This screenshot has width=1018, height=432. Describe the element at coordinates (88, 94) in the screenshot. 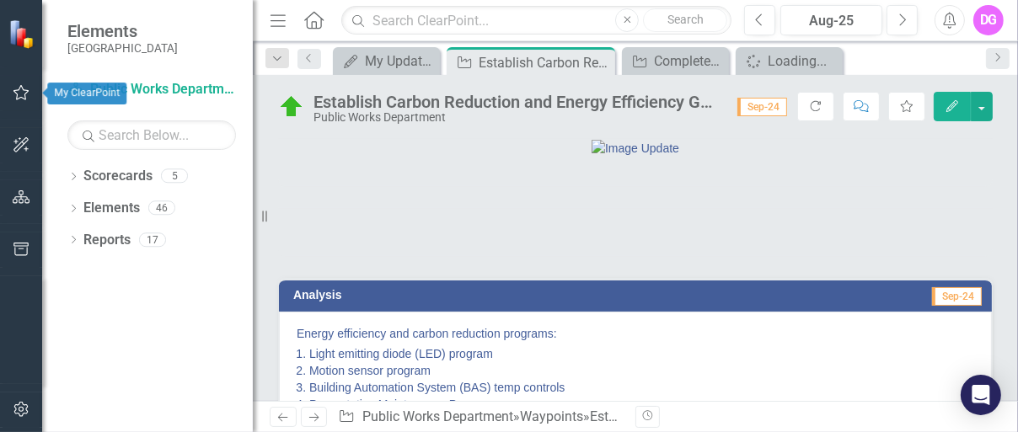

I see `div: My ClearPoint` at that location.